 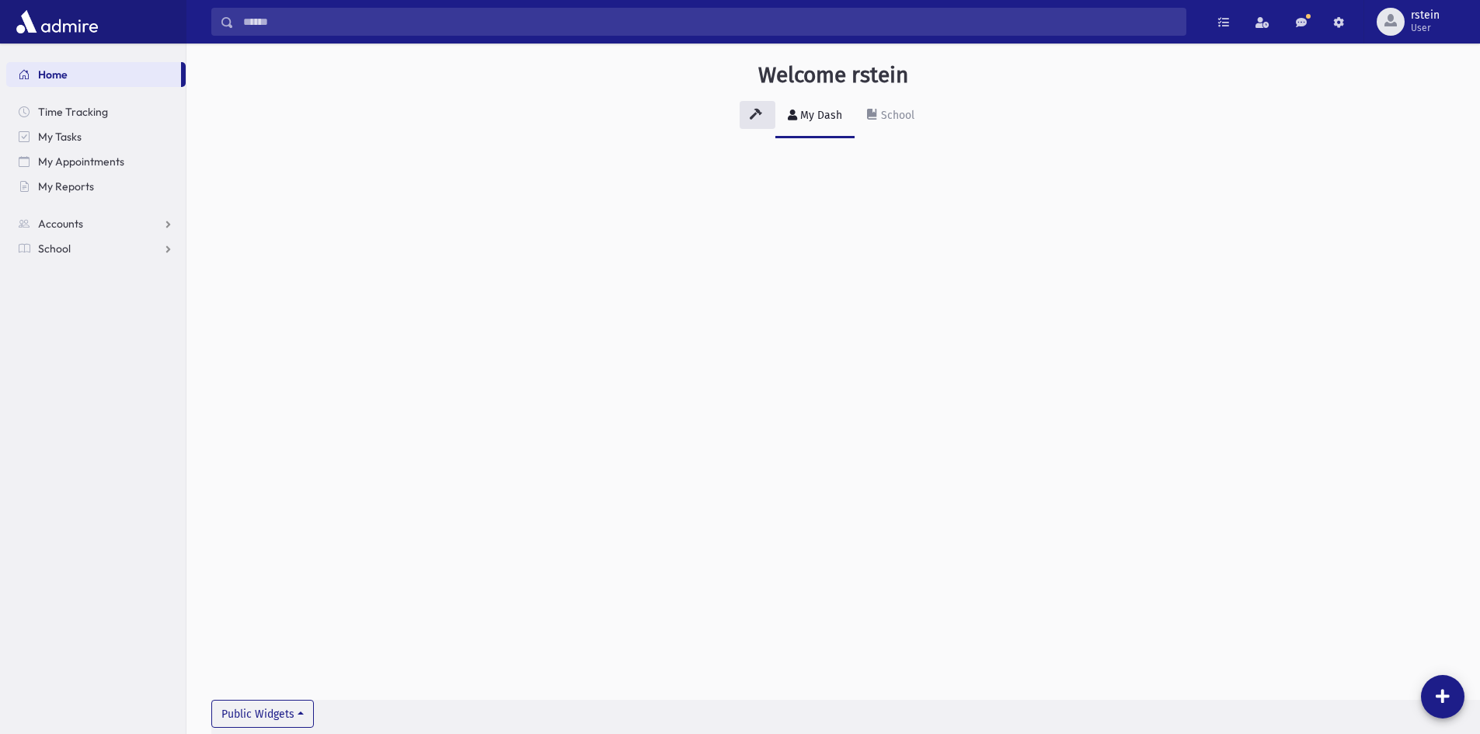 What do you see at coordinates (54, 249) in the screenshot?
I see `span: School` at bounding box center [54, 249].